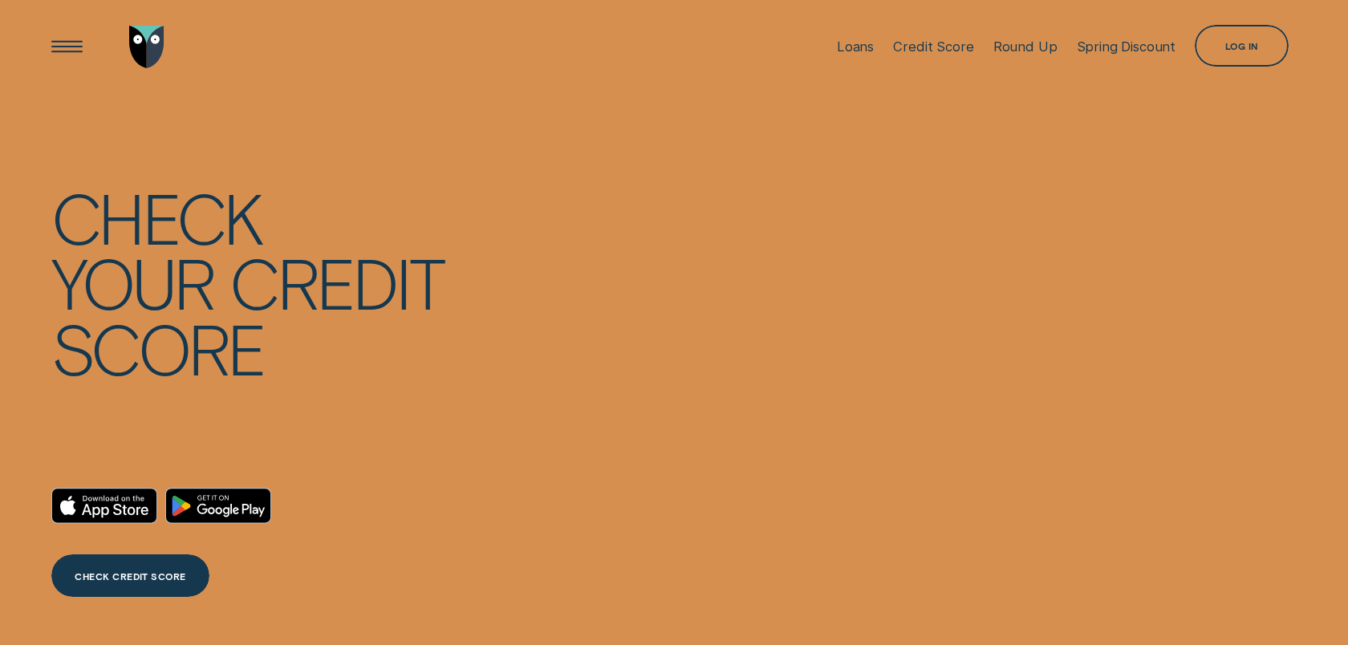  I want to click on a: CHECK CREDIT SCORE, so click(130, 575).